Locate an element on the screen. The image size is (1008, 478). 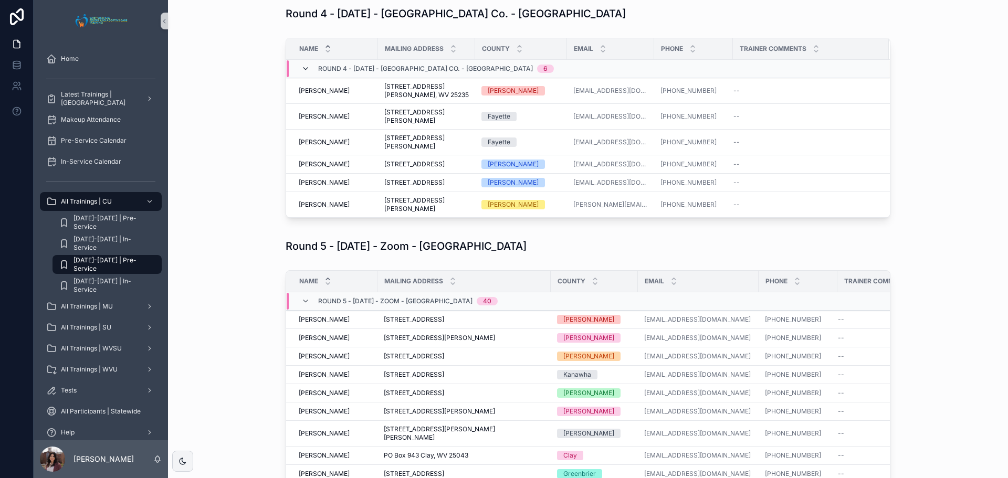
div: scrollable content is located at coordinates (101, 241).